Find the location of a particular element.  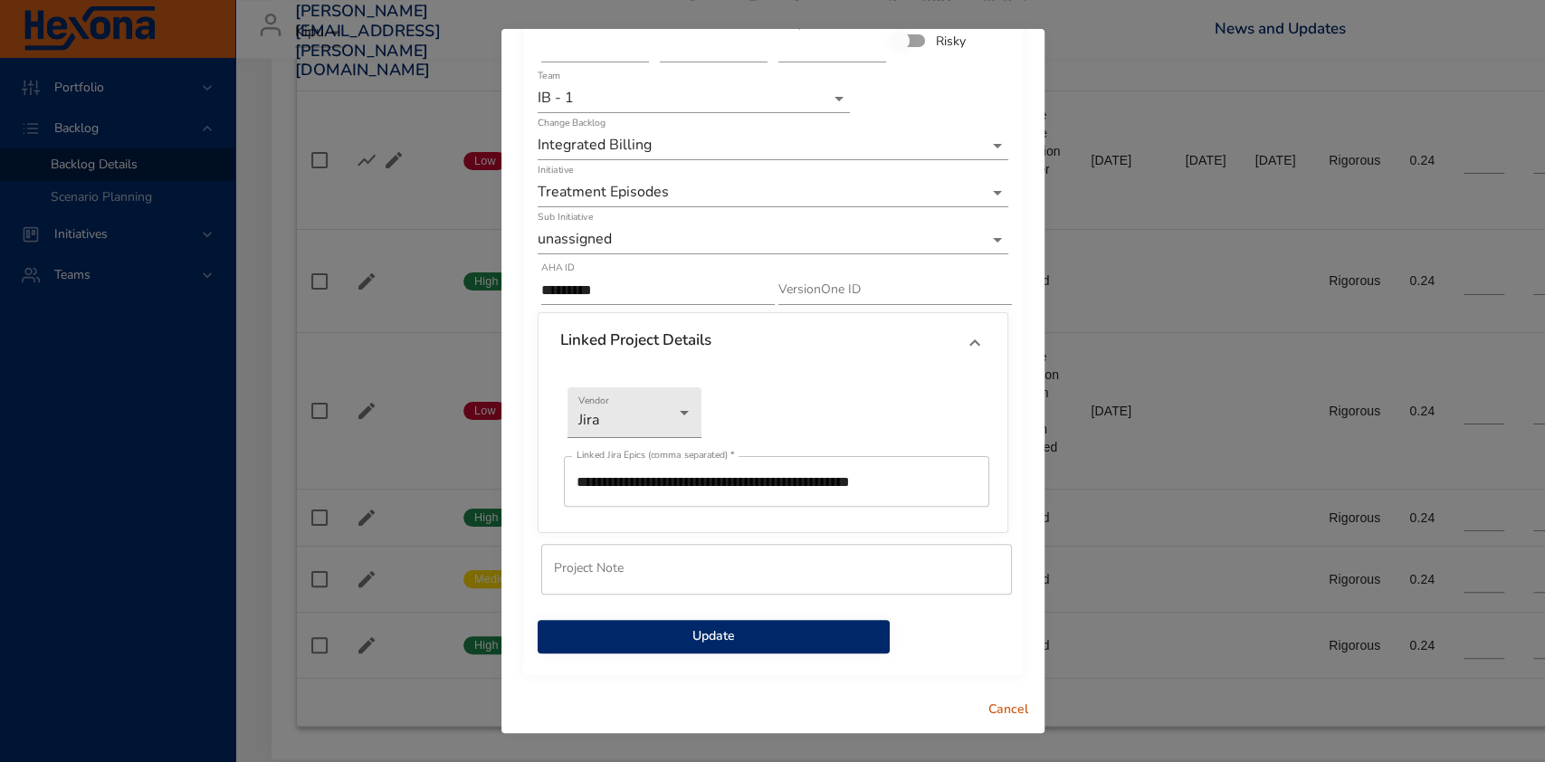

div: unassigned is located at coordinates (773, 240).